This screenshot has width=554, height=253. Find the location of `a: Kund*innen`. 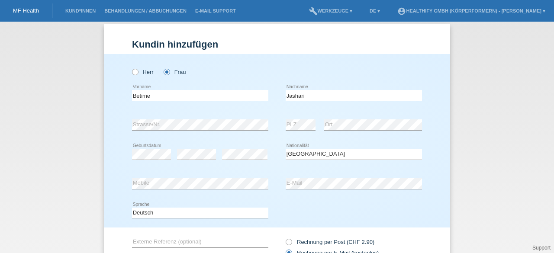

a: Kund*innen is located at coordinates (81, 11).